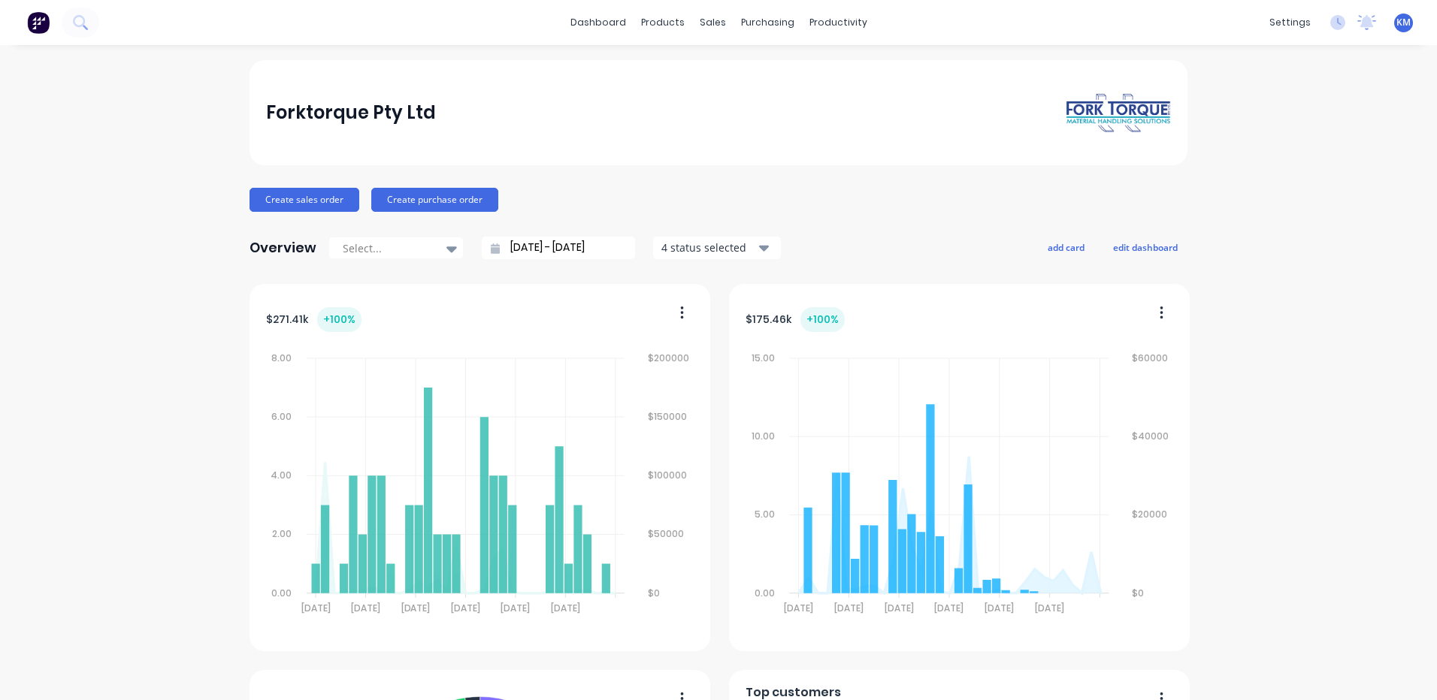 The width and height of the screenshot is (1437, 700). Describe the element at coordinates (668, 358) in the screenshot. I see `tspan: $200000` at that location.